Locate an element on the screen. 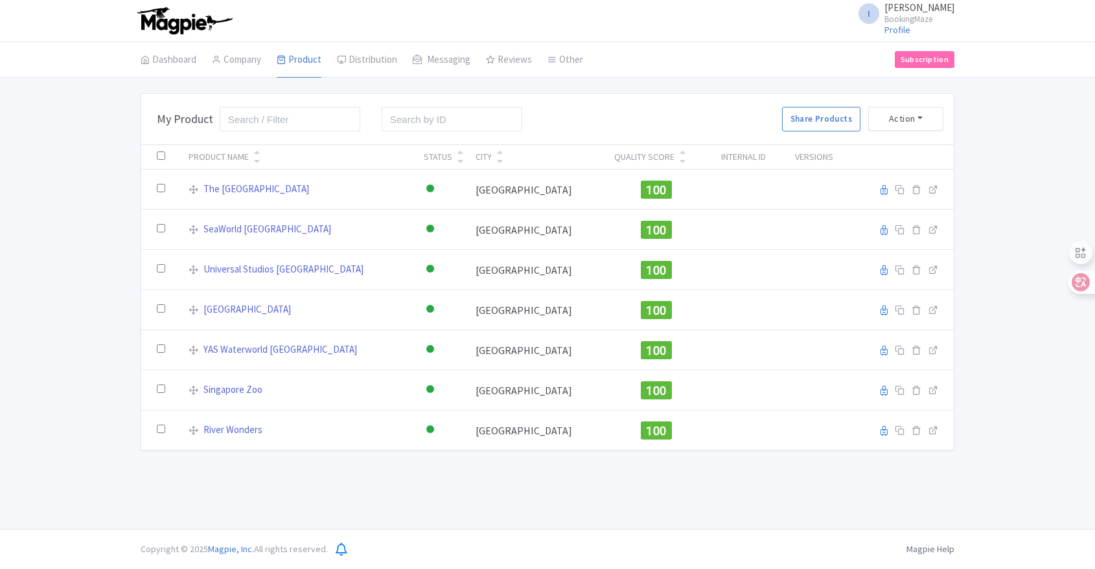 This screenshot has height=569, width=1095. a: Magpie Help is located at coordinates (930, 549).